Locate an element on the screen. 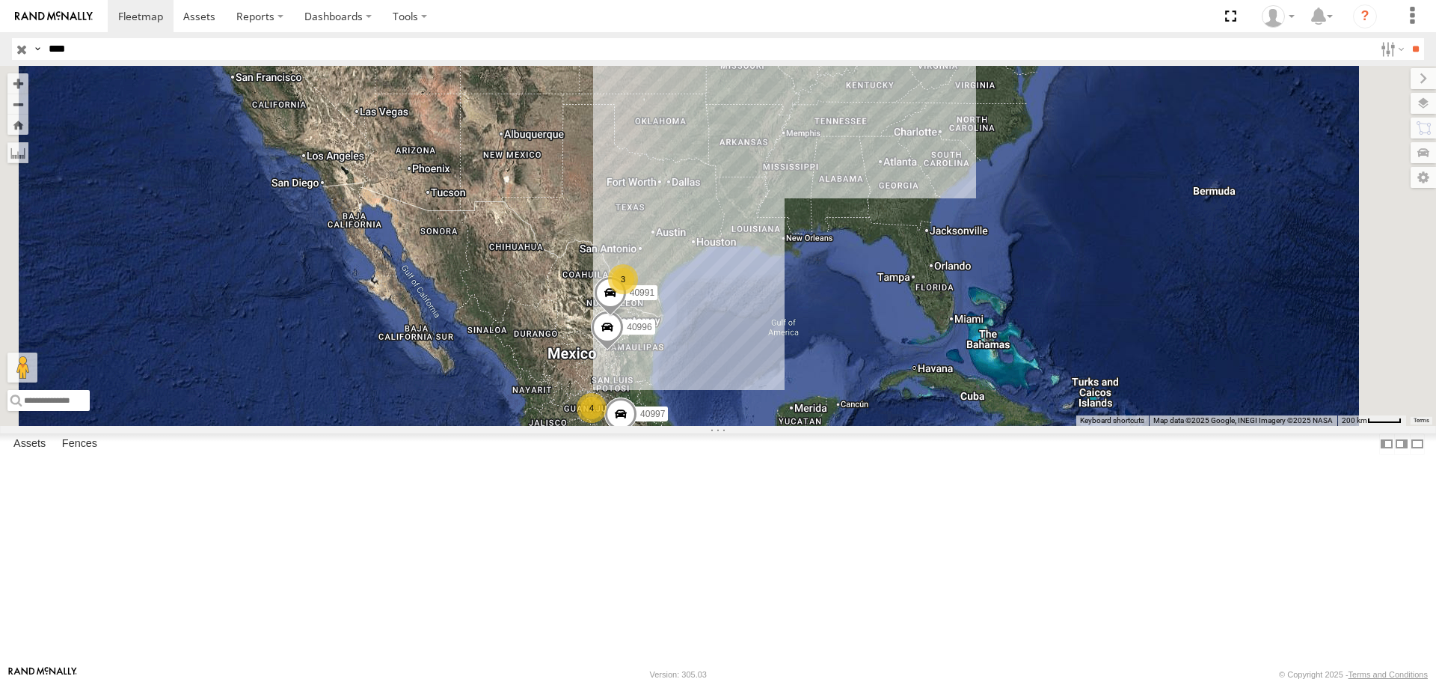 The height and width of the screenshot is (682, 1436). div: Version: 305.03 is located at coordinates (679, 674).